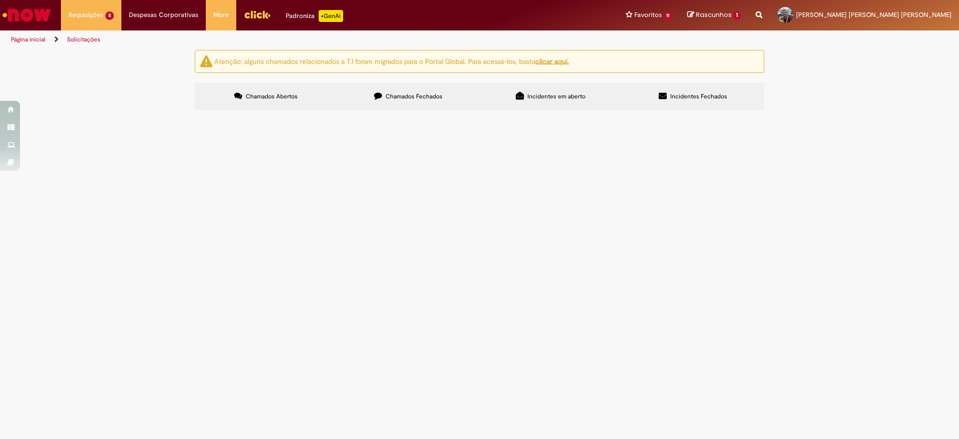 Image resolution: width=959 pixels, height=439 pixels. Describe the element at coordinates (331, 16) in the screenshot. I see `p: +GenAi` at that location.